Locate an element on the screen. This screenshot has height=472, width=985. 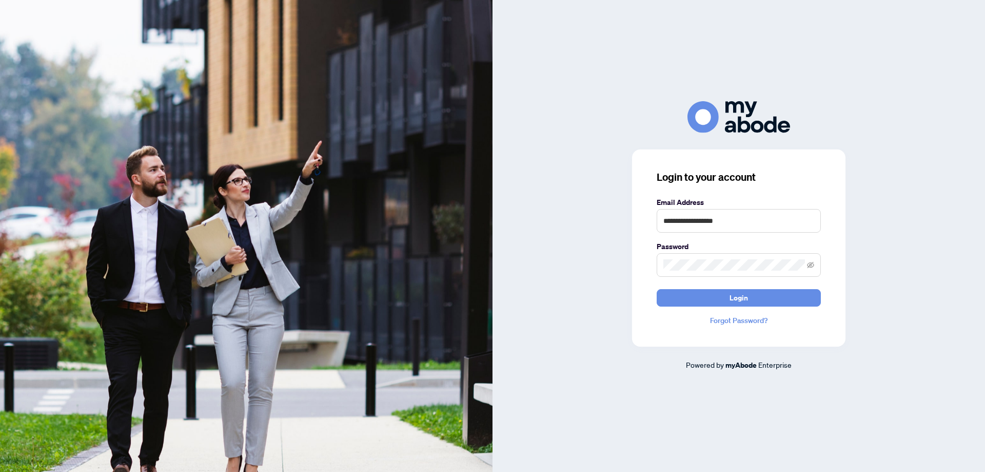
button: Login is located at coordinates (739, 298).